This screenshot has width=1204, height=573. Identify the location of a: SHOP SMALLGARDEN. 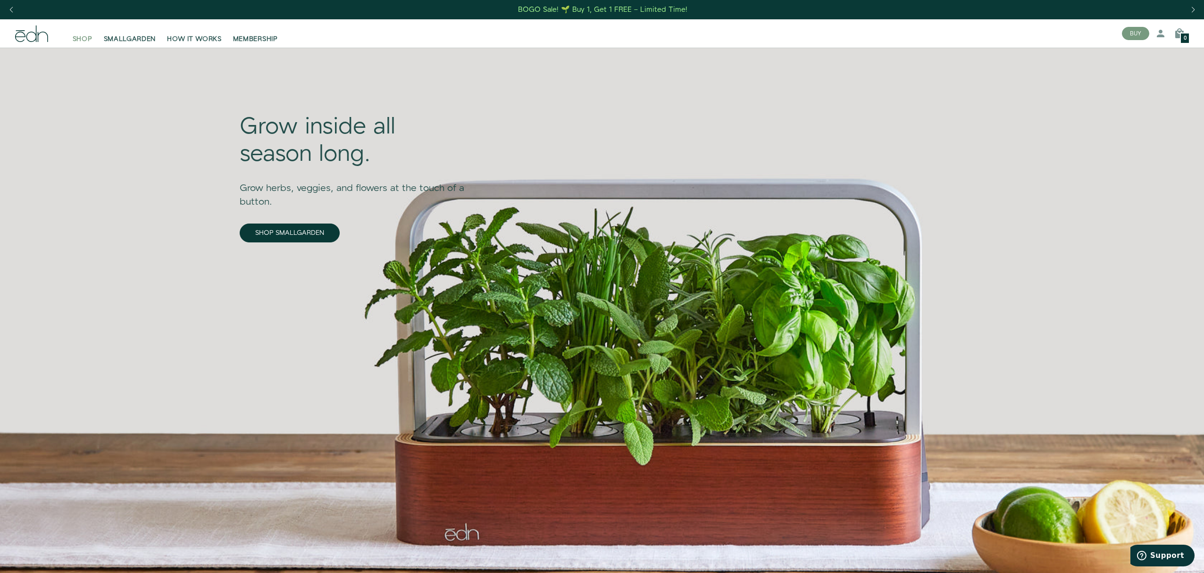
(290, 233).